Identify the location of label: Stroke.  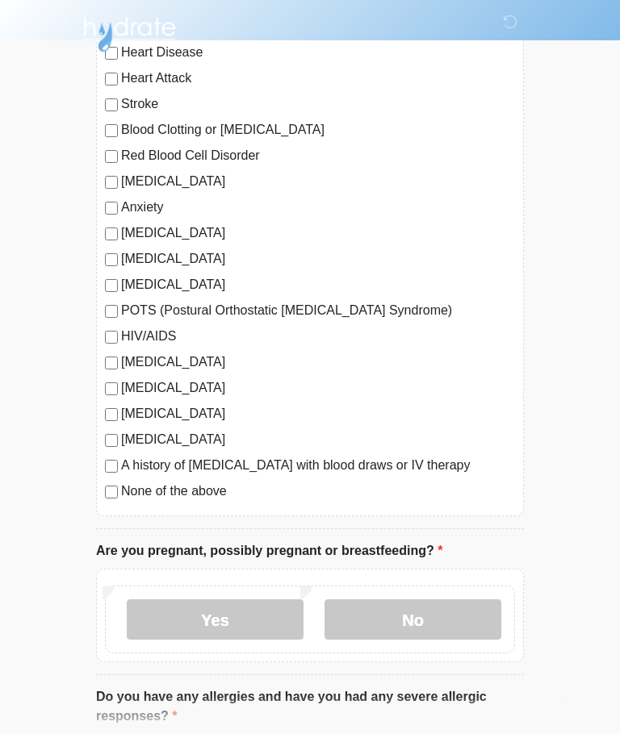
(318, 105).